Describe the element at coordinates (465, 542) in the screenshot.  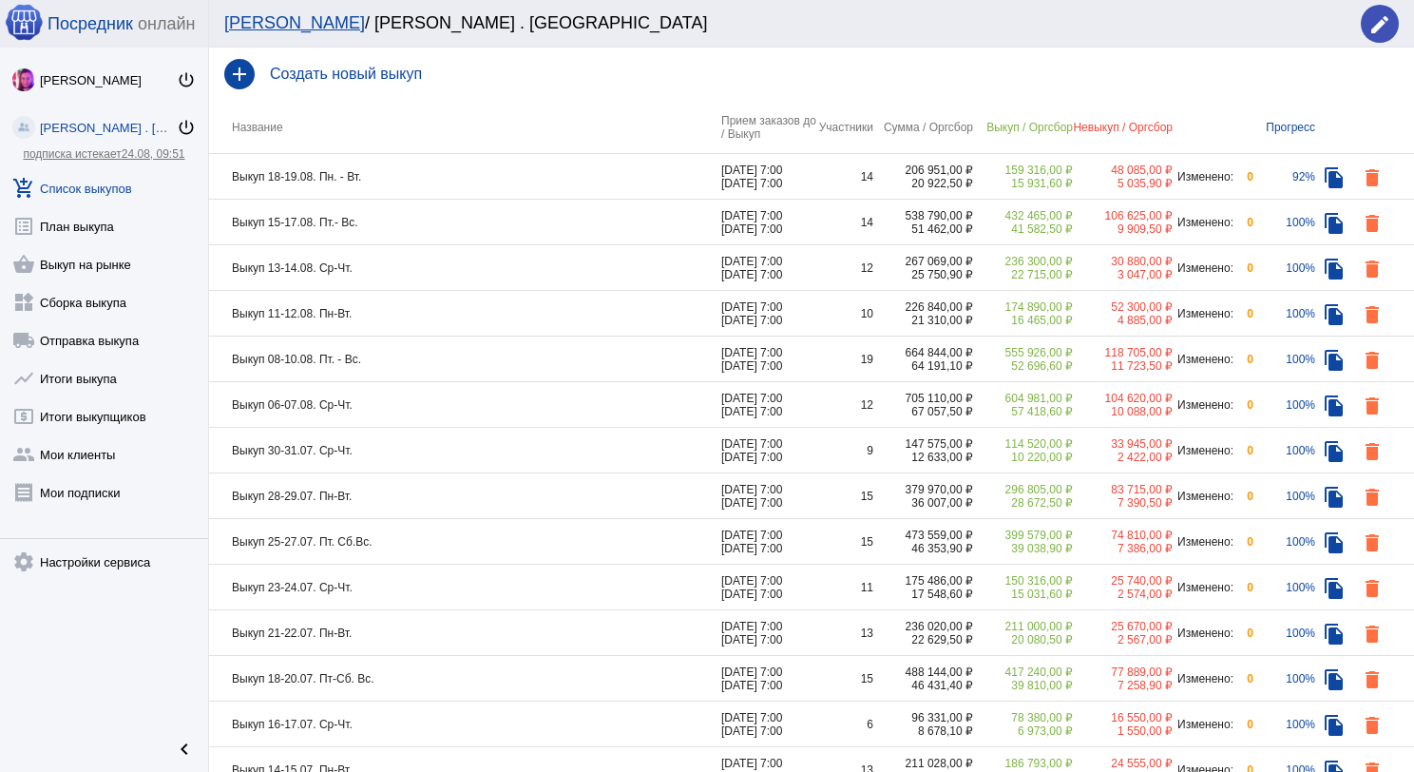
I see `td: Выкуп 25-27.07. Пт. Сб.Вс.` at that location.